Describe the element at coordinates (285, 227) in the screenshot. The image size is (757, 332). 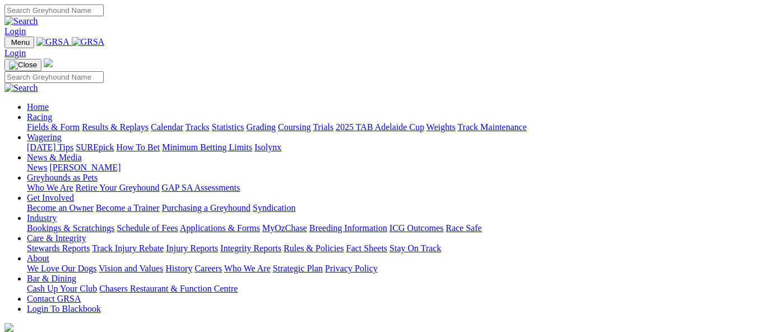
I see `a: MyOzChase` at that location.